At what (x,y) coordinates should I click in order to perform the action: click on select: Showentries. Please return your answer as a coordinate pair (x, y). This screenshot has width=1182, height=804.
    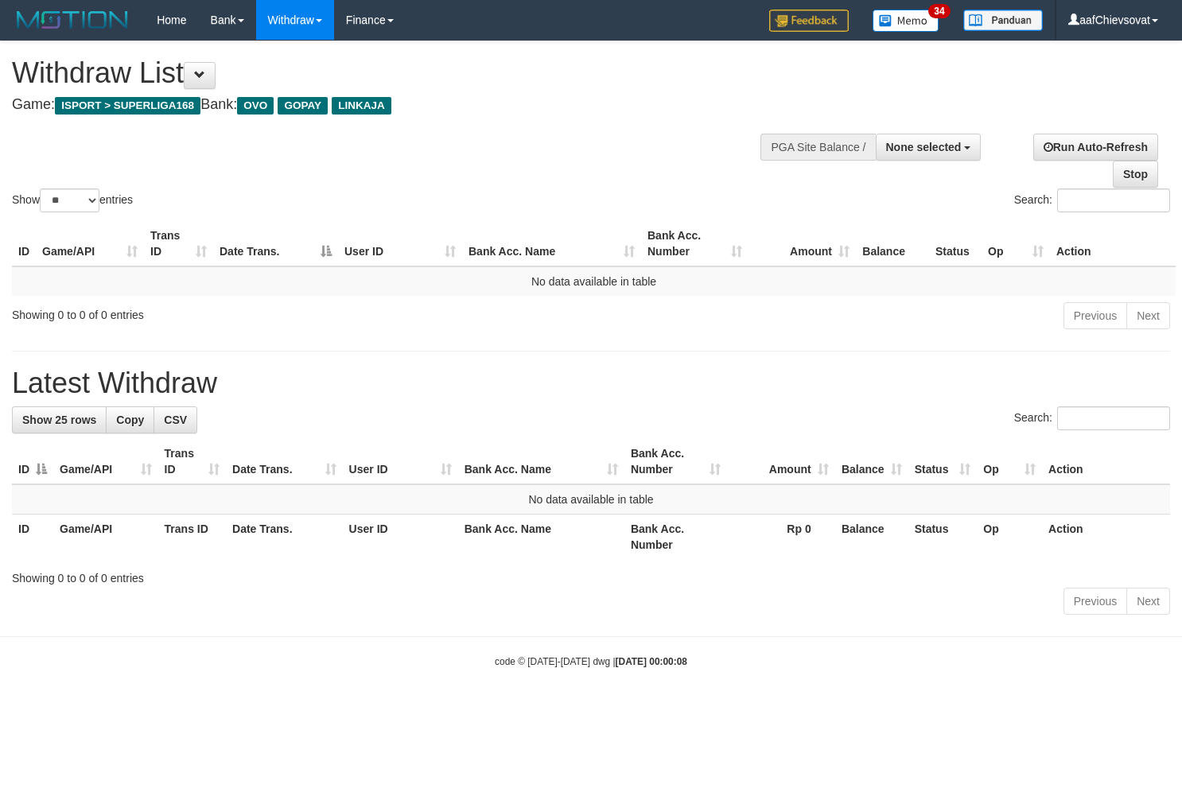
    Looking at the image, I should click on (69, 200).